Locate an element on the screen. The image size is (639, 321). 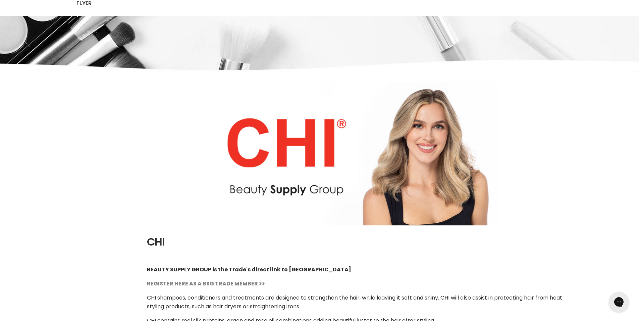
button: Open gorgias live chat is located at coordinates (13, 12).